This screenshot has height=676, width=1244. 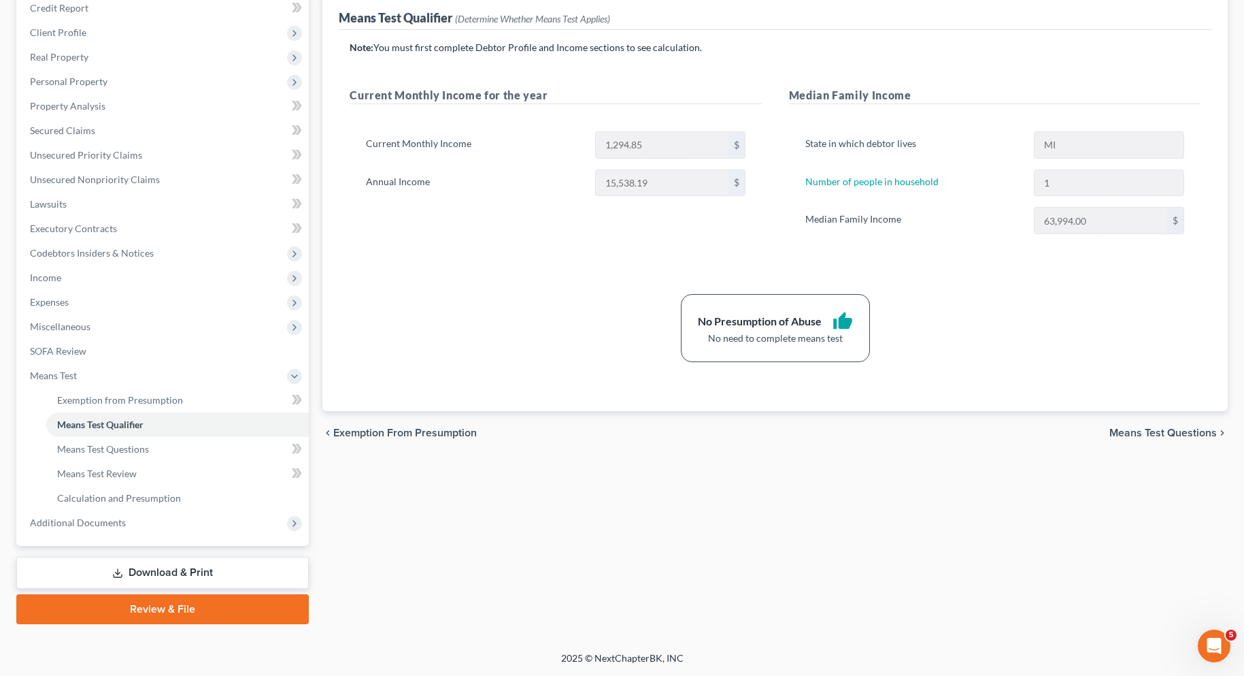 What do you see at coordinates (53, 375) in the screenshot?
I see `span: Means Test` at bounding box center [53, 375].